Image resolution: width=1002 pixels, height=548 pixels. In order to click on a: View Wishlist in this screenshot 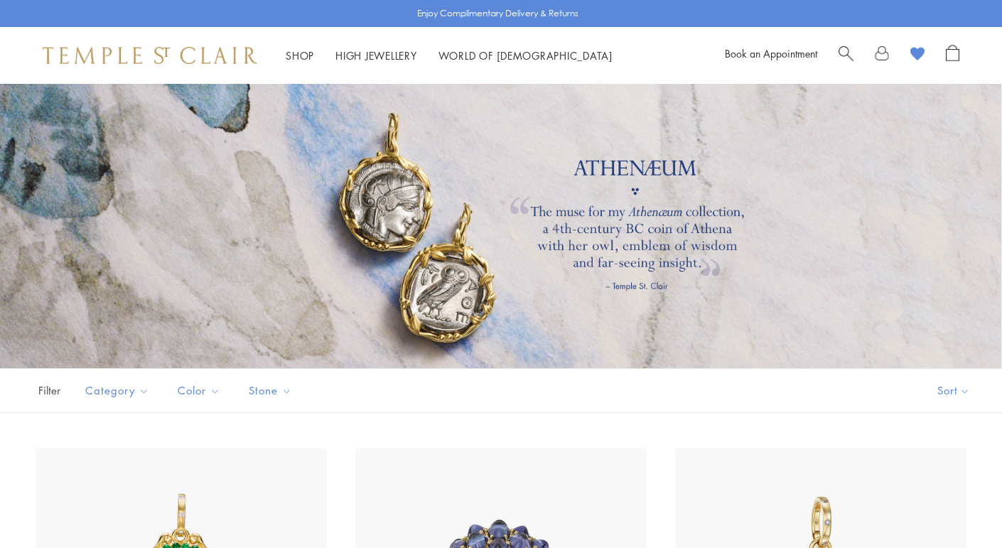, I will do `click(918, 55)`.